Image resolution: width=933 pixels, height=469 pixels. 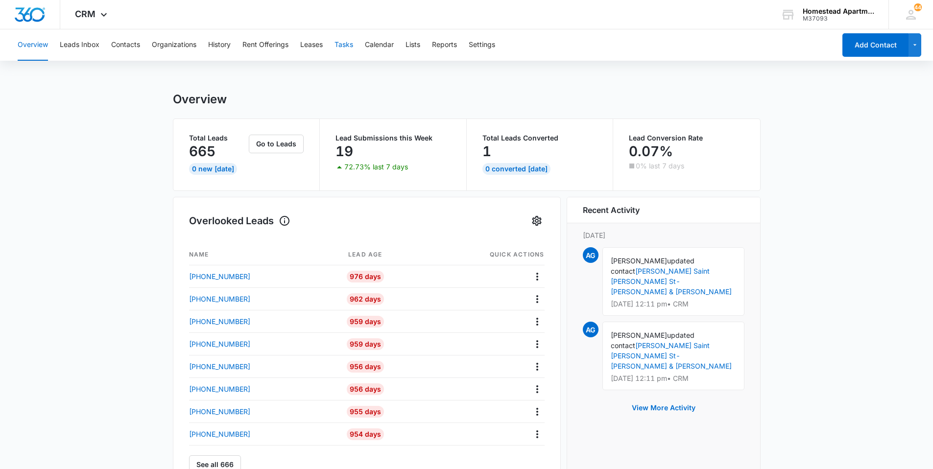 What do you see at coordinates (79, 45) in the screenshot?
I see `button: Leads Inbox` at bounding box center [79, 45].